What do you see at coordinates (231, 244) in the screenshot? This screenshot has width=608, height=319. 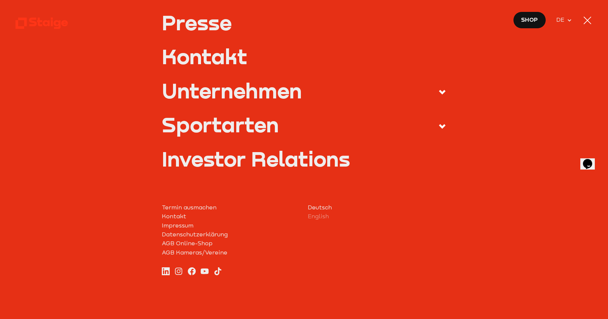 I see `a: AGB Online-Shop` at bounding box center [231, 244].